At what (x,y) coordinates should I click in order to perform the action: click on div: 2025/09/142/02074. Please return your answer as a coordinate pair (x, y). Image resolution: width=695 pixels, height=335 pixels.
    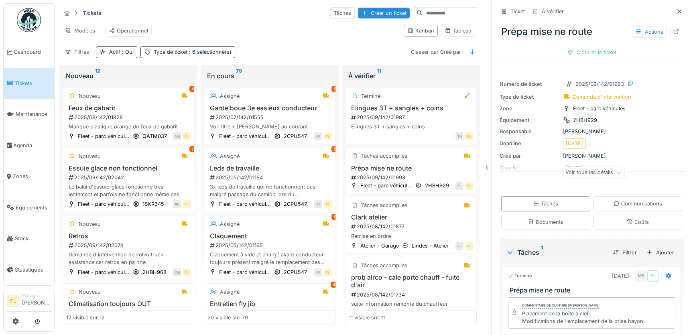
    Looking at the image, I should click on (129, 245).